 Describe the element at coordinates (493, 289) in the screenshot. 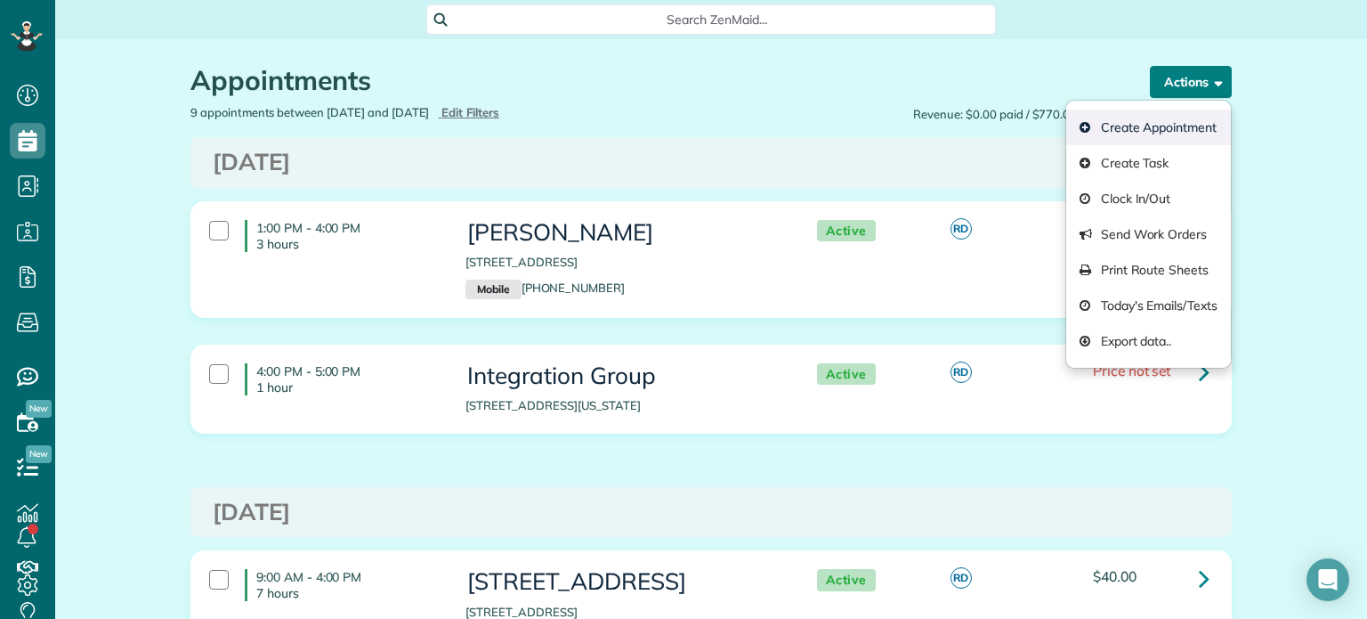

I see `small: Mobile` at that location.